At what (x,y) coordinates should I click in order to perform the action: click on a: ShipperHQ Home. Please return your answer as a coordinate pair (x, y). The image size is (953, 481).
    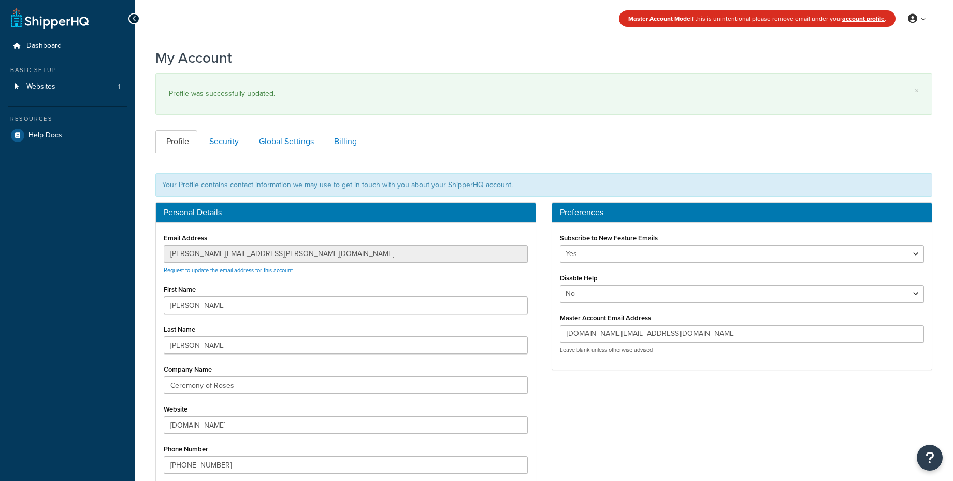
    Looking at the image, I should click on (50, 18).